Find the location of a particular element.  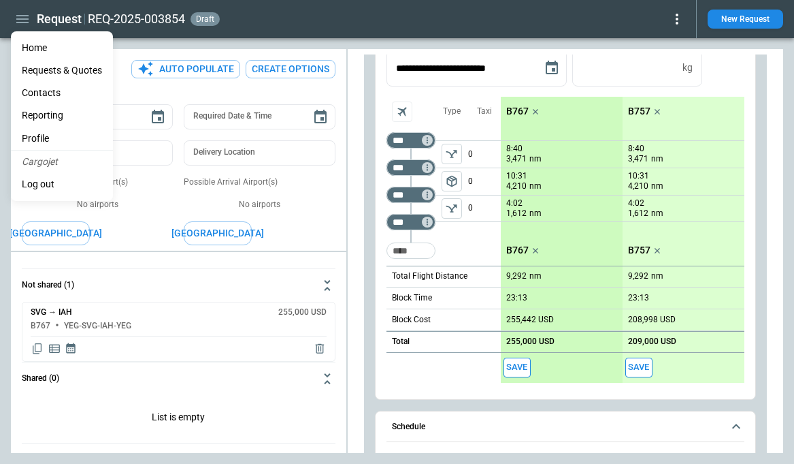

li: Contacts is located at coordinates (62, 93).